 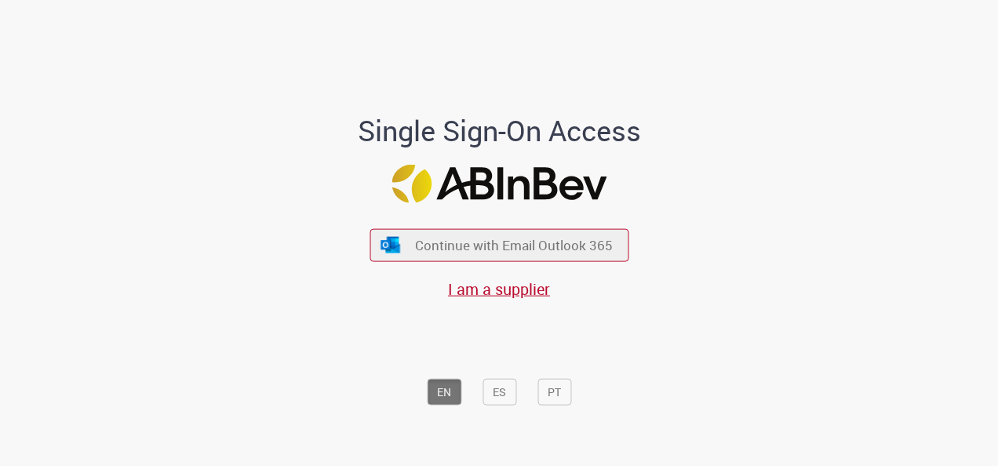 What do you see at coordinates (499, 184) in the screenshot?
I see `img: Logo ABInBev` at bounding box center [499, 184].